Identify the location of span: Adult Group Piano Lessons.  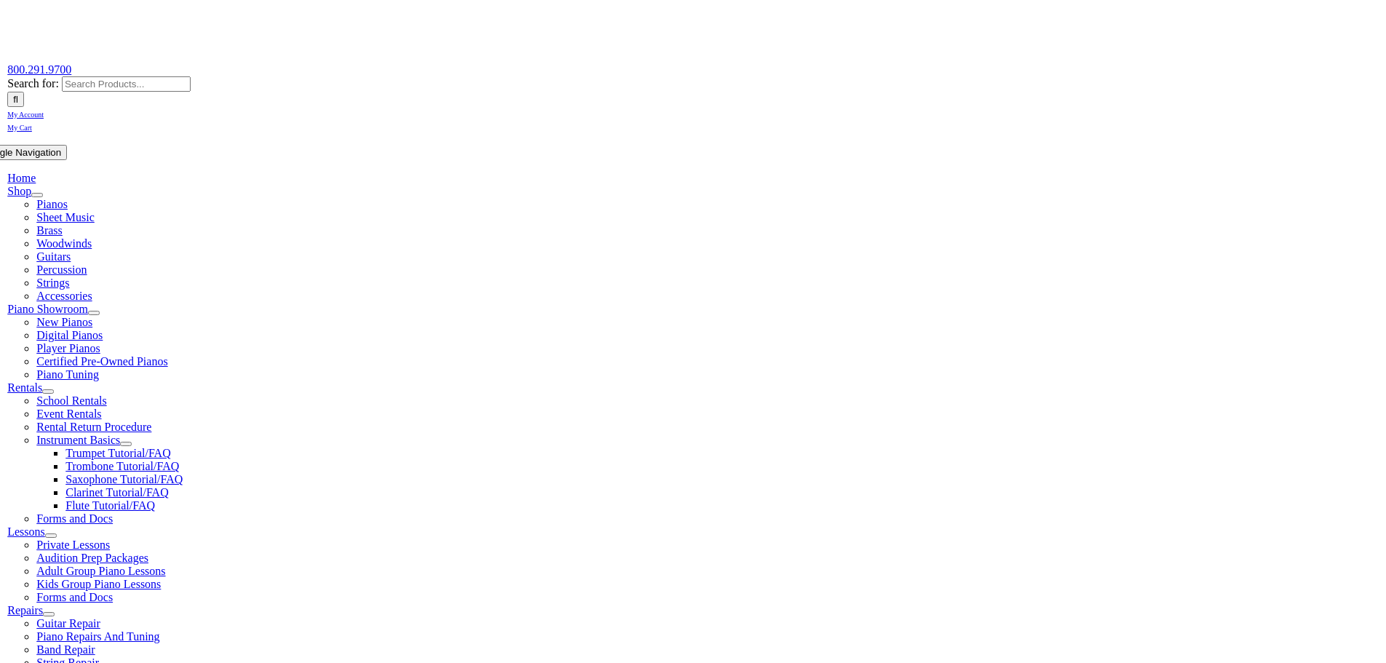
(100, 571).